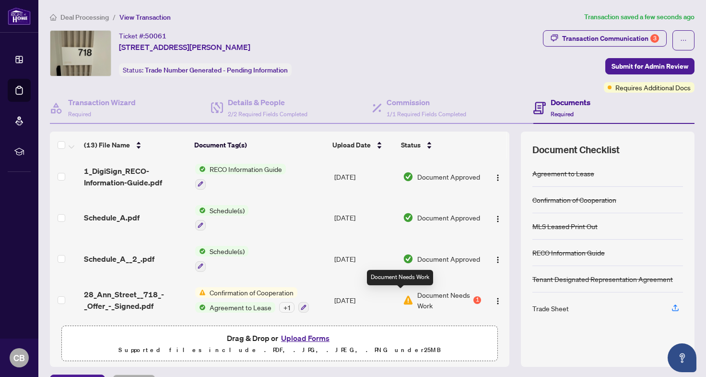 The width and height of the screenshot is (706, 377). I want to click on div: Transaction Communication, so click(611, 38).